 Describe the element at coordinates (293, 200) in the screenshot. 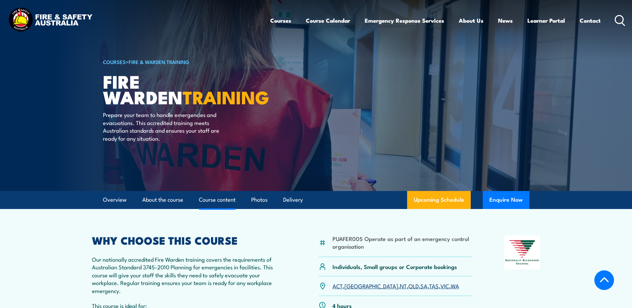

I see `a: Delivery` at that location.